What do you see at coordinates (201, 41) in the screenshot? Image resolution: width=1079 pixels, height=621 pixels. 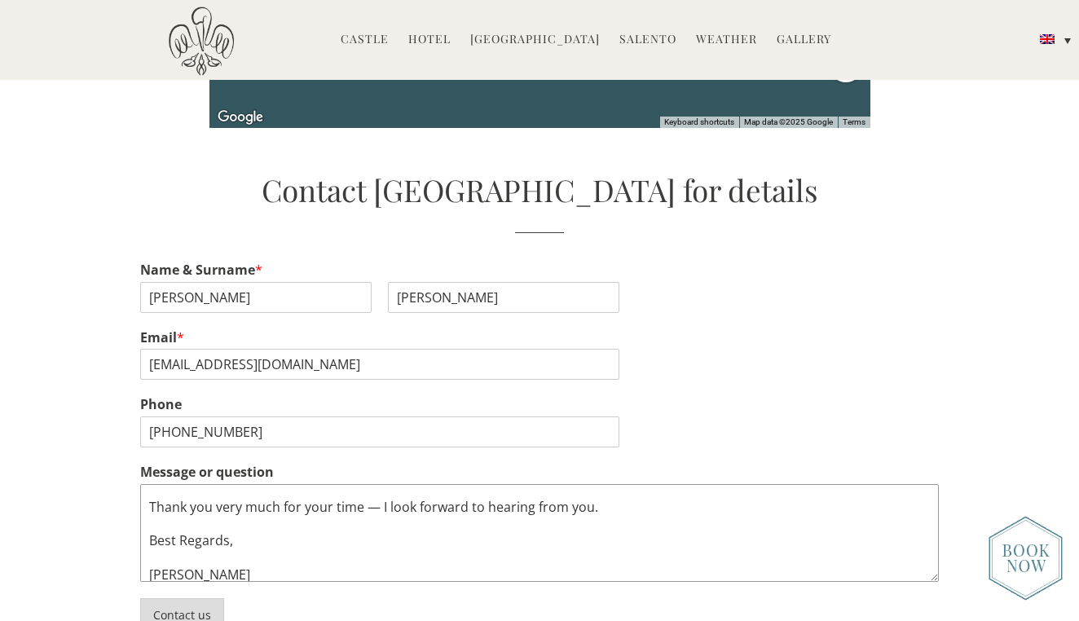 I see `img: Castello di Ugento` at bounding box center [201, 41].